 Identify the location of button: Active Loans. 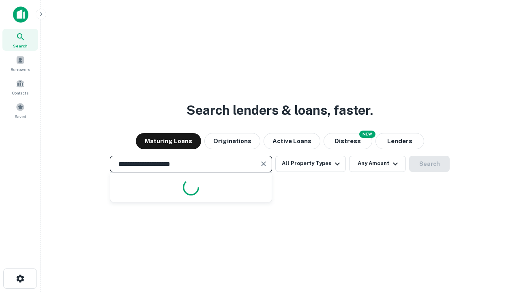
(292, 141).